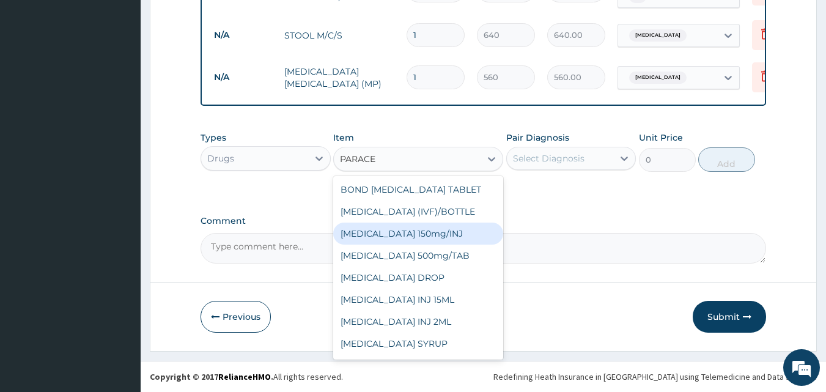 This screenshot has width=826, height=392. What do you see at coordinates (212, 377) in the screenshot?
I see `strong: Copyright © 2017 .` at bounding box center [212, 377].